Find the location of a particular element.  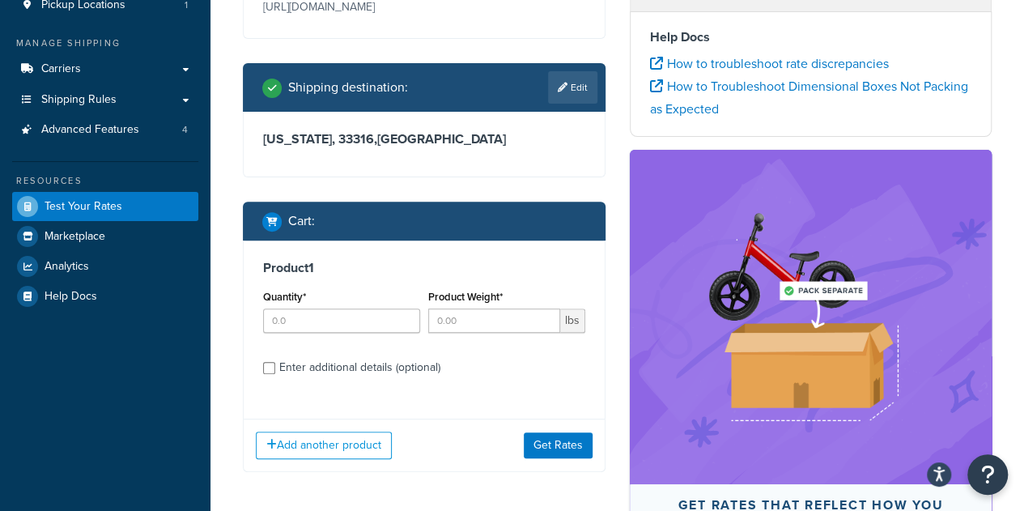

div: Enter additional details (optional) is located at coordinates (359, 368).